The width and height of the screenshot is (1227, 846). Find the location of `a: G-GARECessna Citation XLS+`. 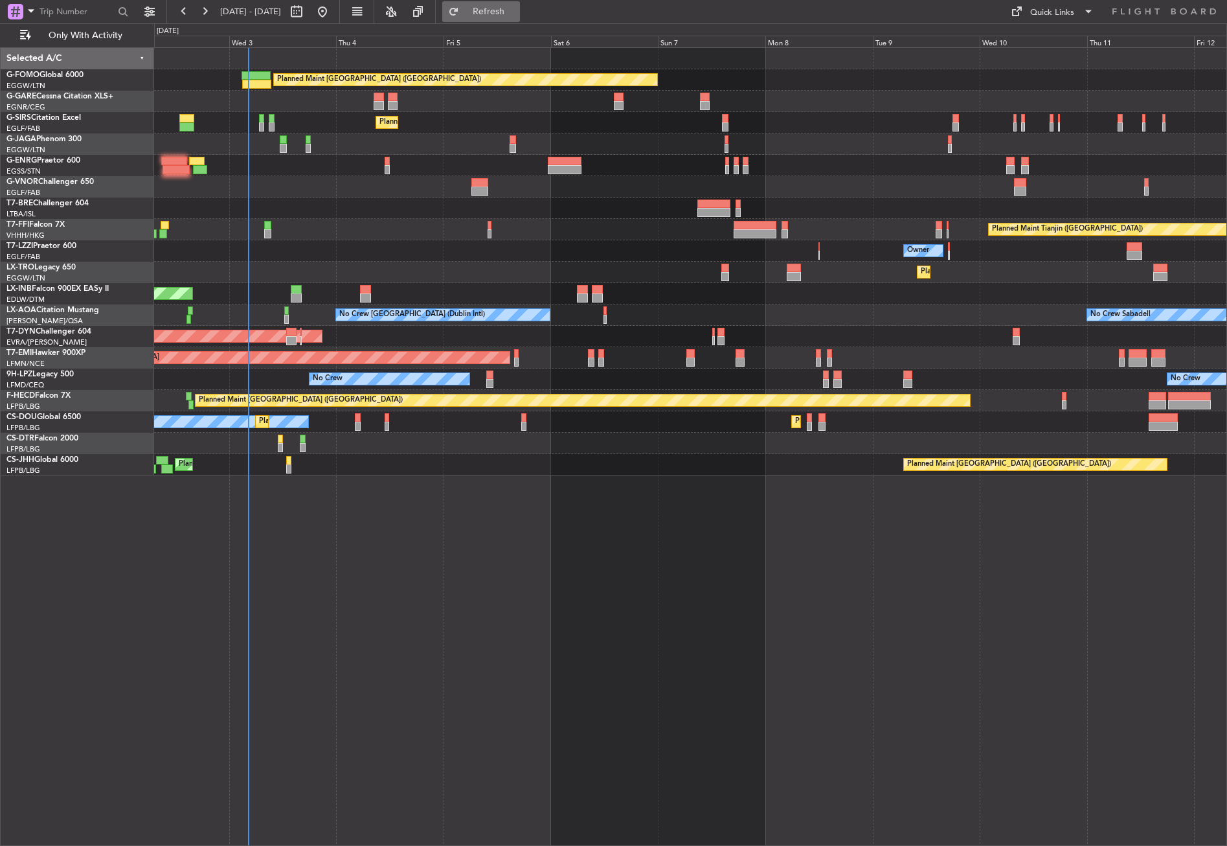

a: G-GARECessna Citation XLS+ is located at coordinates (60, 96).